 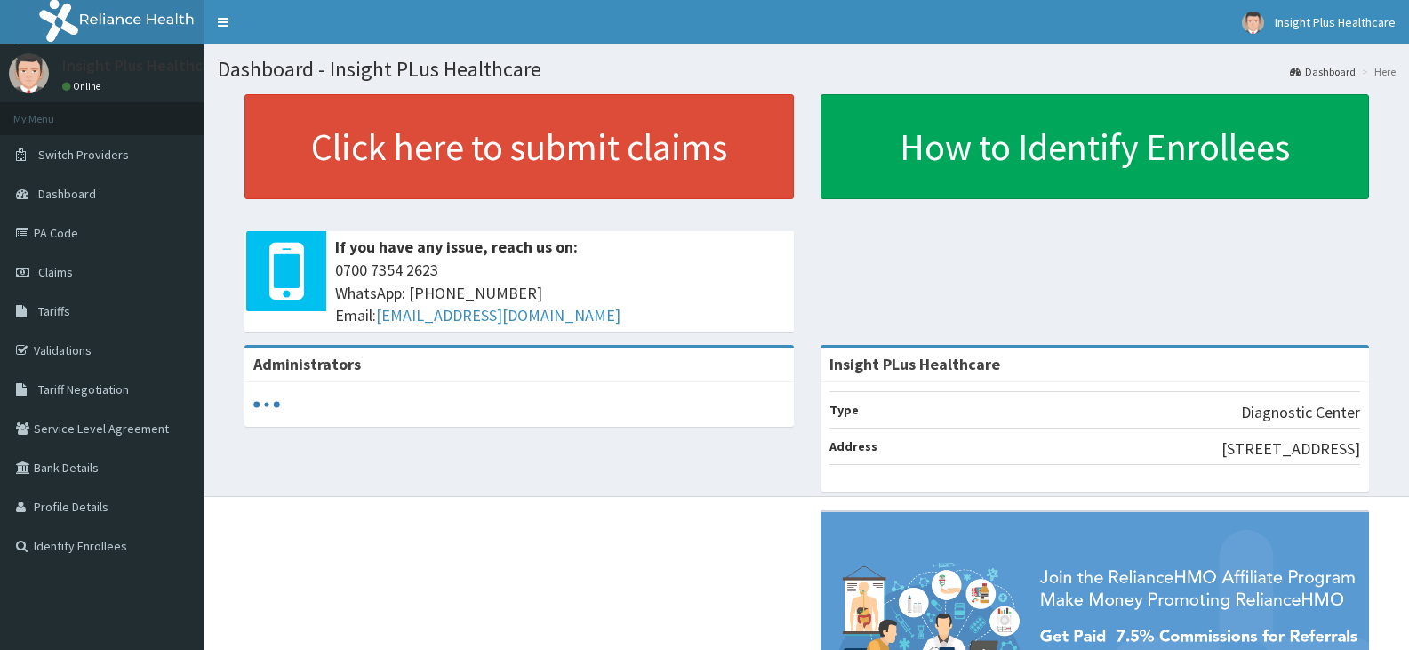 I want to click on span: Dashboard, so click(x=67, y=194).